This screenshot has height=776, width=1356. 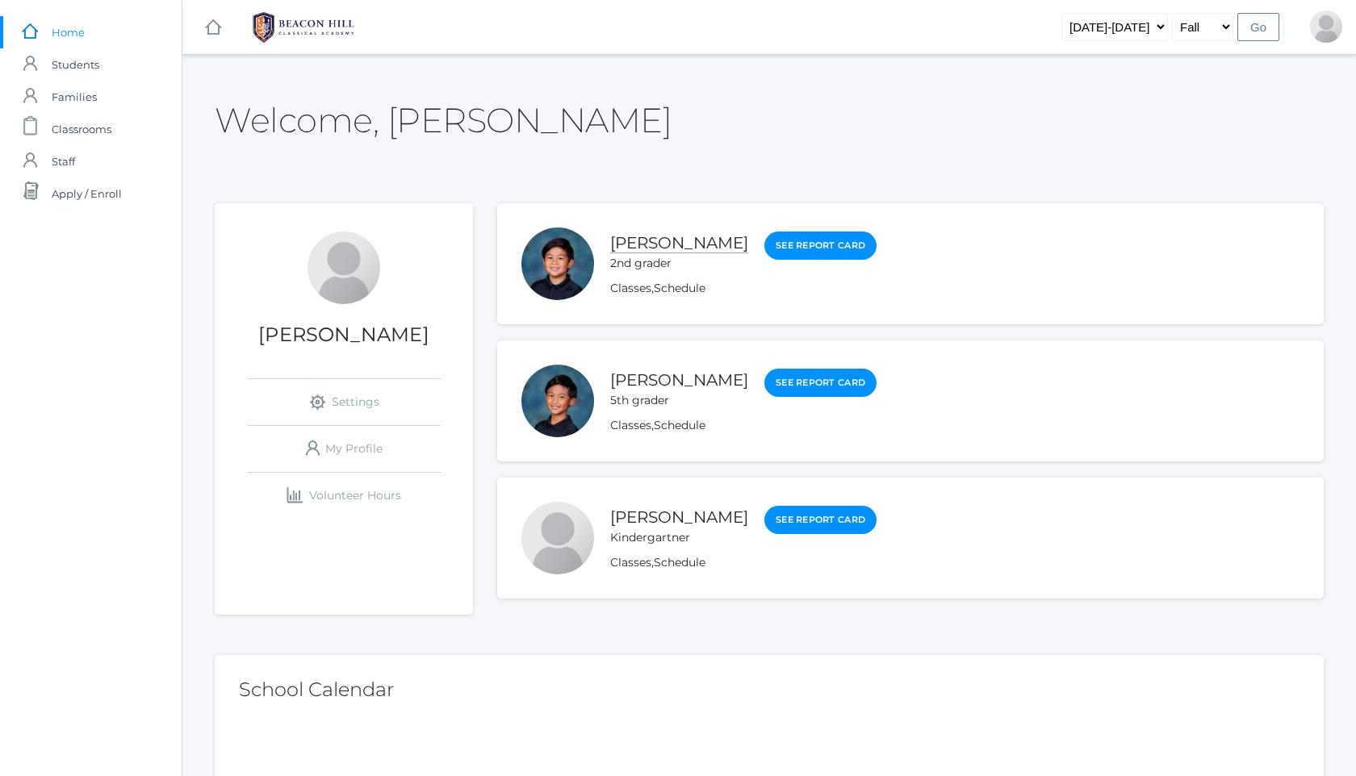 What do you see at coordinates (679, 400) in the screenshot?
I see `div: 5th grader` at bounding box center [679, 400].